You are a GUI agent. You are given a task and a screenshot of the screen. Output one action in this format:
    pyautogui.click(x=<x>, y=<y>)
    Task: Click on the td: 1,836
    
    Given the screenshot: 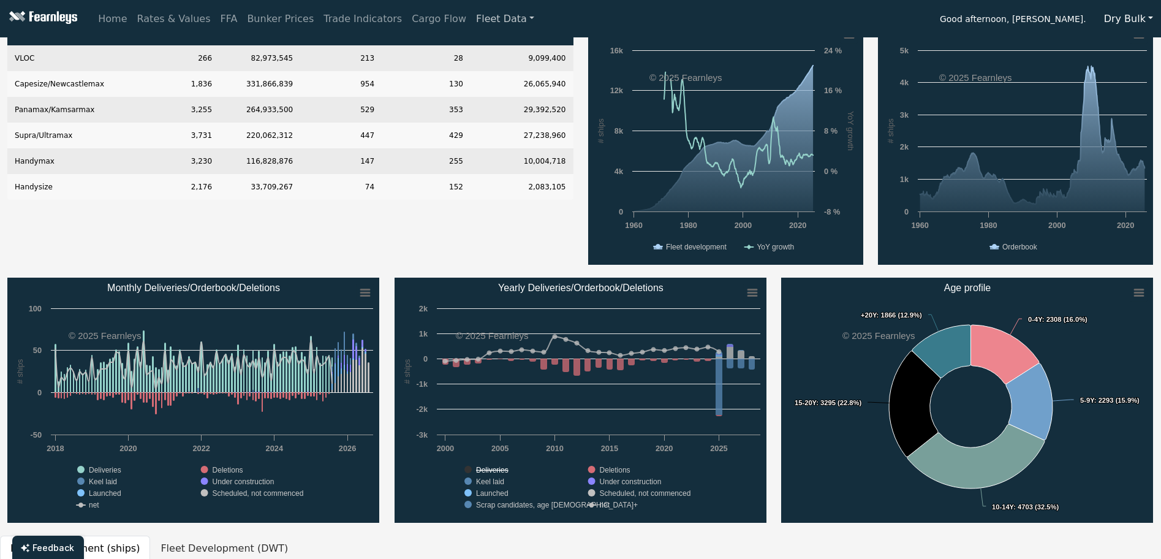 What is the action you would take?
    pyautogui.click(x=182, y=84)
    